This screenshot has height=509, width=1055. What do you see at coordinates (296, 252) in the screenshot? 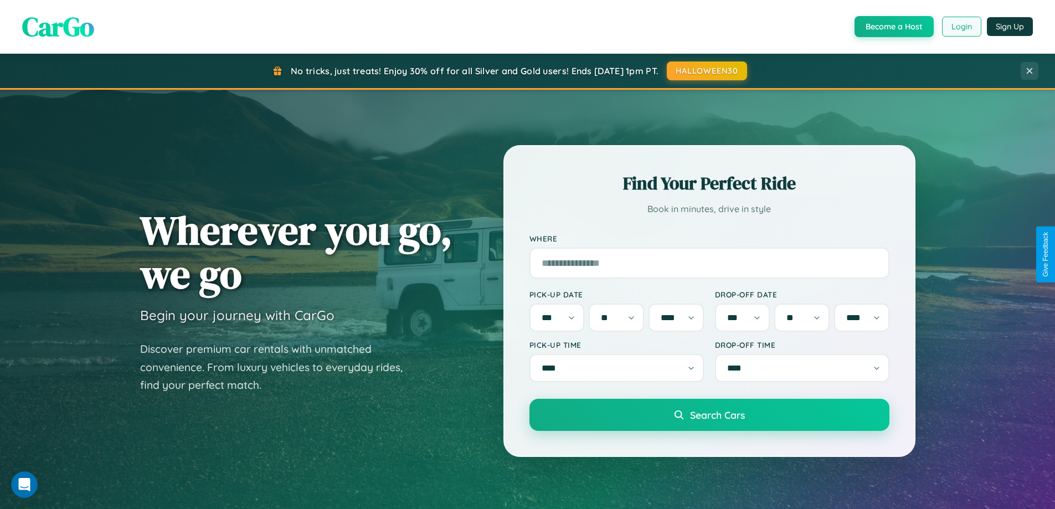
I see `h1: Wherever you go, we go` at bounding box center [296, 252].